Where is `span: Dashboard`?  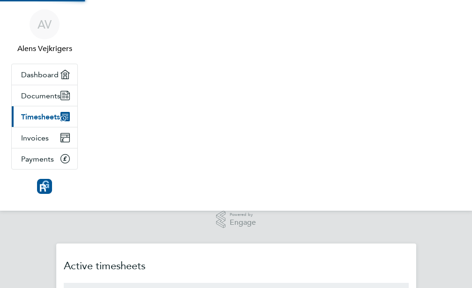 span: Dashboard is located at coordinates (40, 75).